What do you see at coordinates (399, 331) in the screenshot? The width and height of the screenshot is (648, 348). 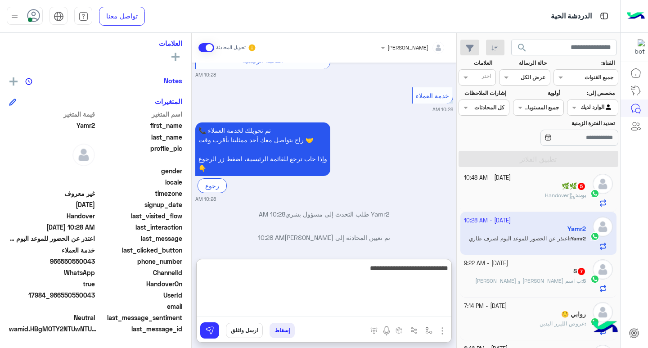 I see `img: create order` at bounding box center [399, 331].